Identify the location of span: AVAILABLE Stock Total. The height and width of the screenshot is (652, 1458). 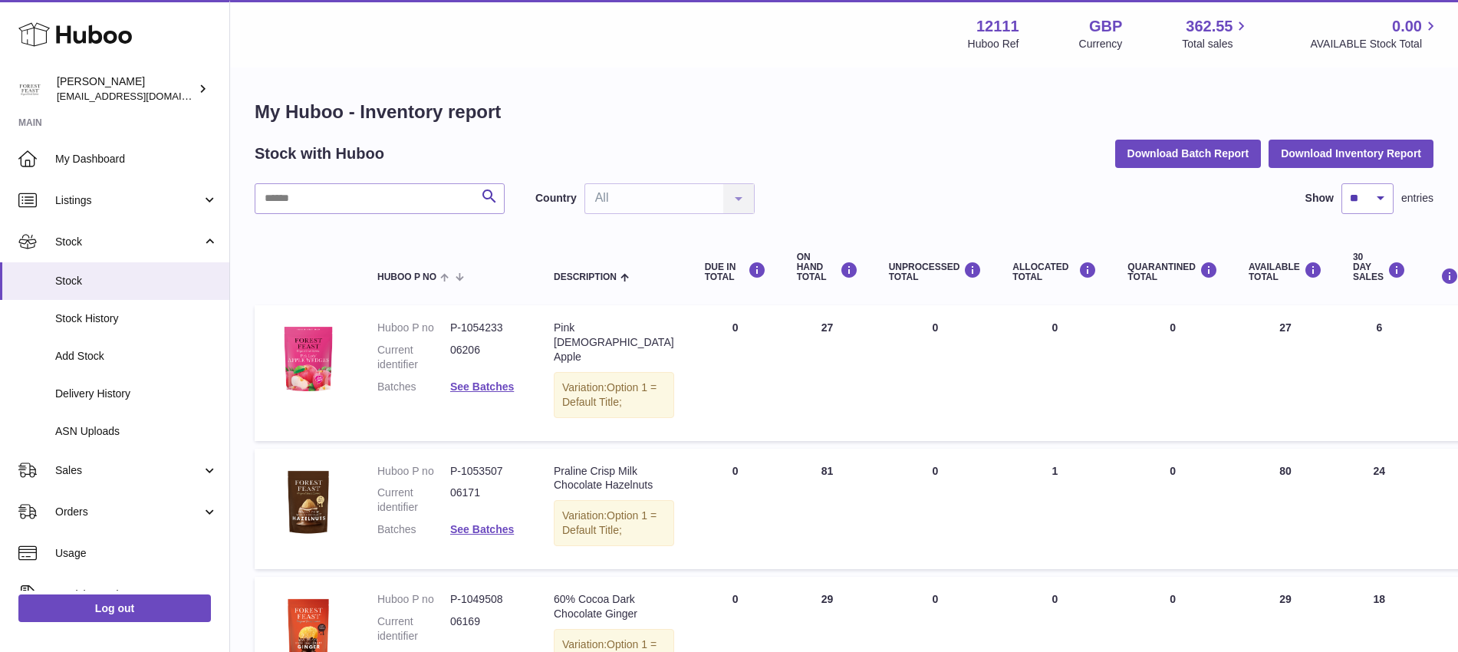
(1375, 44).